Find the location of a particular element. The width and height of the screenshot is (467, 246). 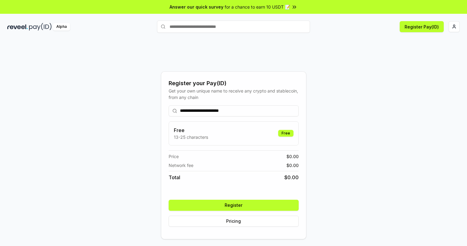

img: pay_id is located at coordinates (40, 27).